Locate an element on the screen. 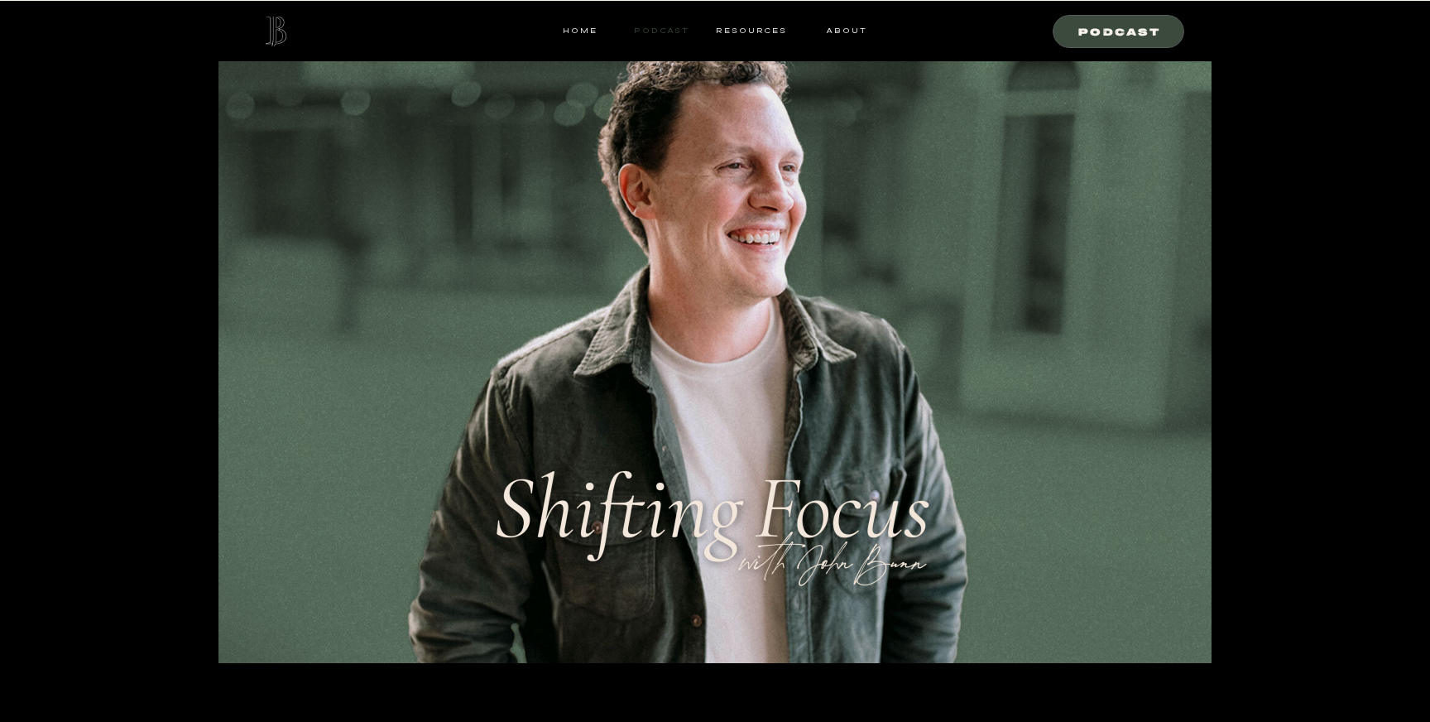  nav: HOME is located at coordinates (580, 31).